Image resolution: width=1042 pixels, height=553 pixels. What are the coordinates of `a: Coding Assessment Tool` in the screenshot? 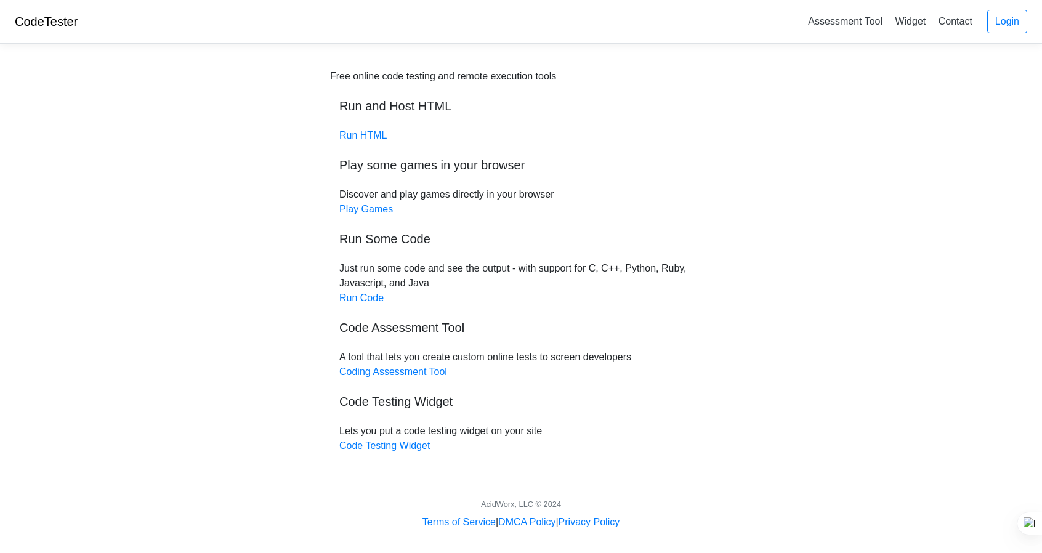 It's located at (393, 371).